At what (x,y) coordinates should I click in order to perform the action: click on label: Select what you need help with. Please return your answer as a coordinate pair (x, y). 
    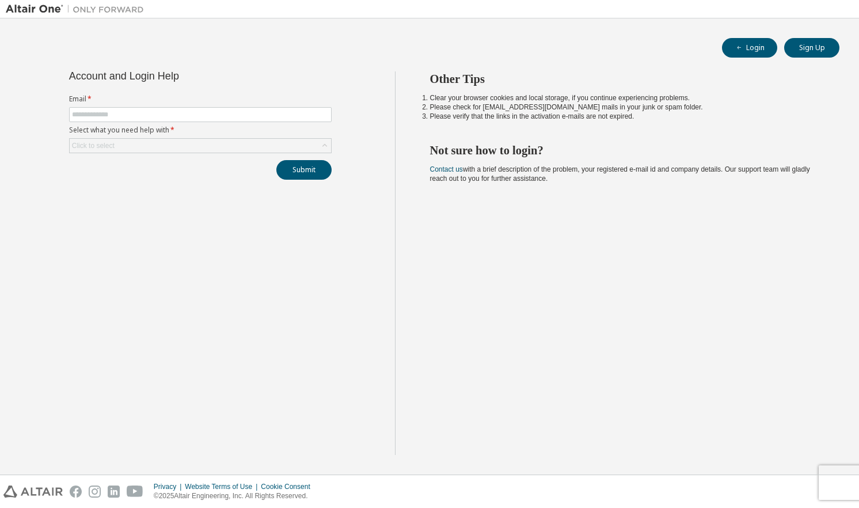
    Looking at the image, I should click on (200, 130).